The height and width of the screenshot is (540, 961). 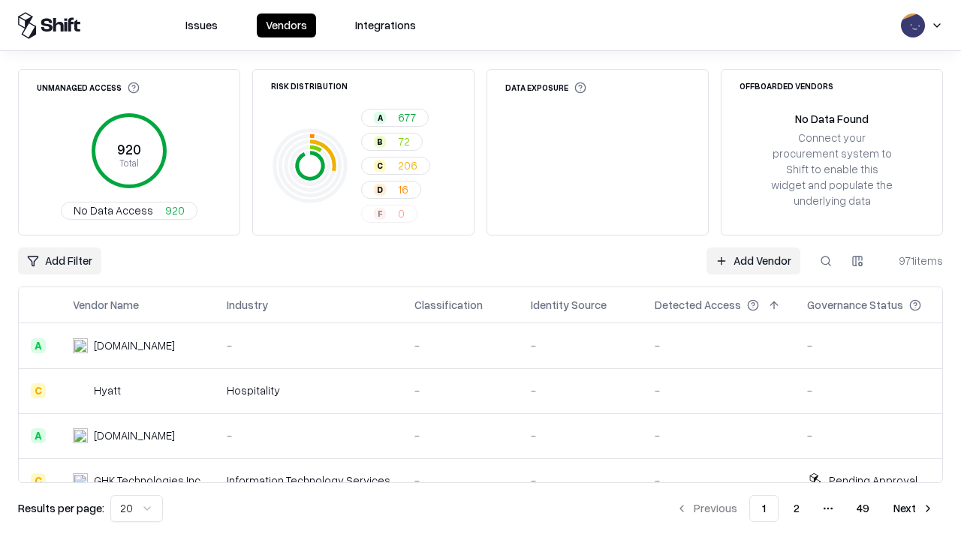 What do you see at coordinates (407, 117) in the screenshot?
I see `span: 677` at bounding box center [407, 117].